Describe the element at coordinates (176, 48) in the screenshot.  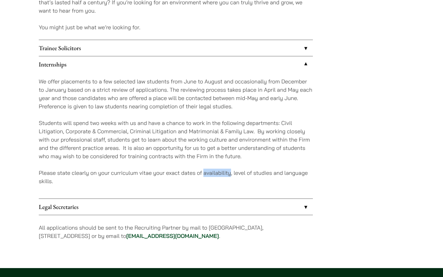
I see `a: Trainee Solicitors` at that location.